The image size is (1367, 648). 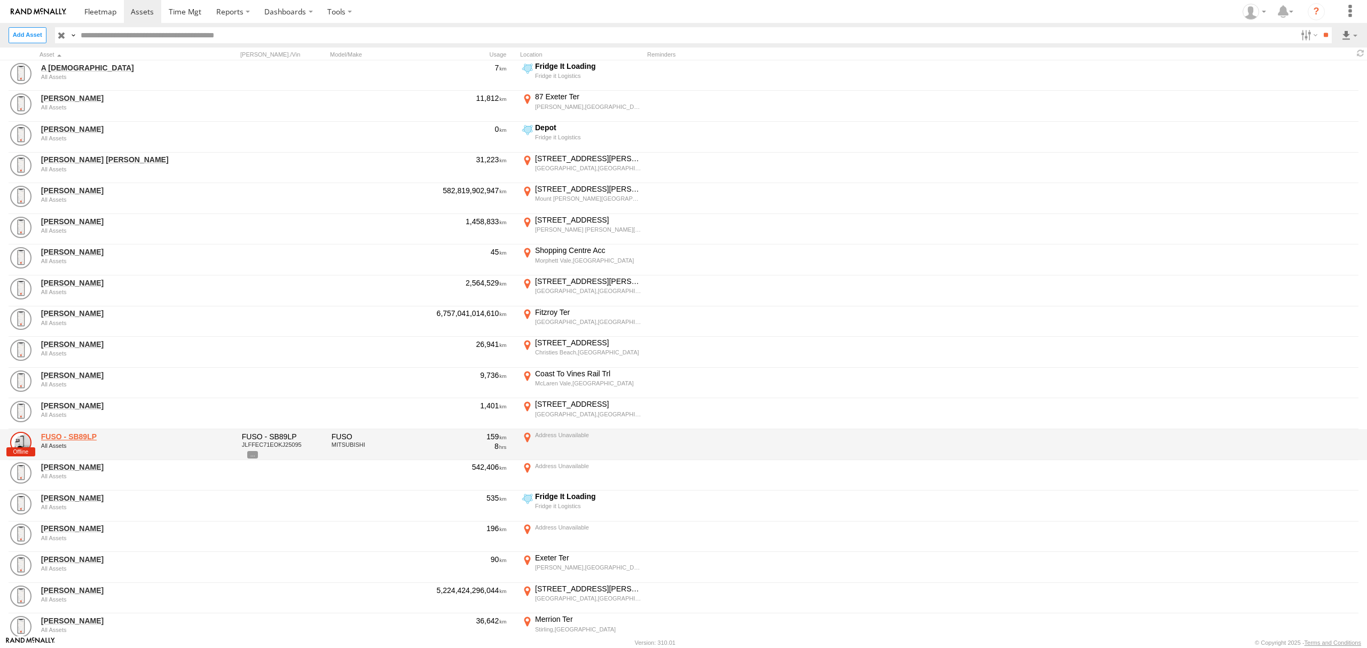 What do you see at coordinates (283, 437) in the screenshot?
I see `div: FUSO - SB89LP` at bounding box center [283, 437].